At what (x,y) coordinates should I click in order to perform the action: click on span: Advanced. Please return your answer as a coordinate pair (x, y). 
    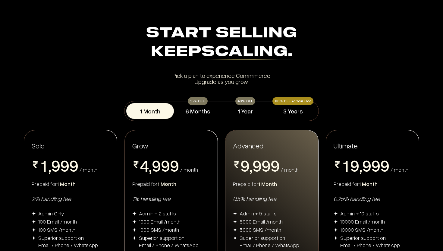
    Looking at the image, I should click on (248, 145).